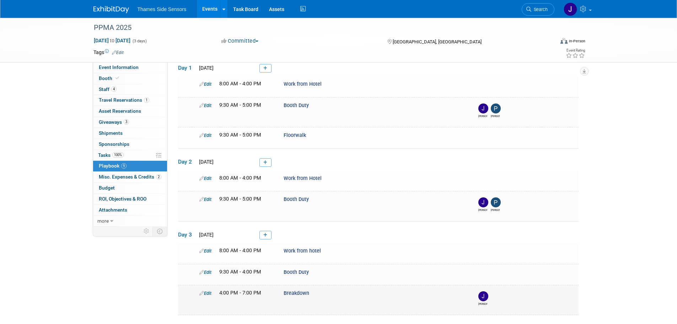 This screenshot has width=677, height=324. Describe the element at coordinates (160, 231) in the screenshot. I see `td: Toggle Event Tabs` at that location.